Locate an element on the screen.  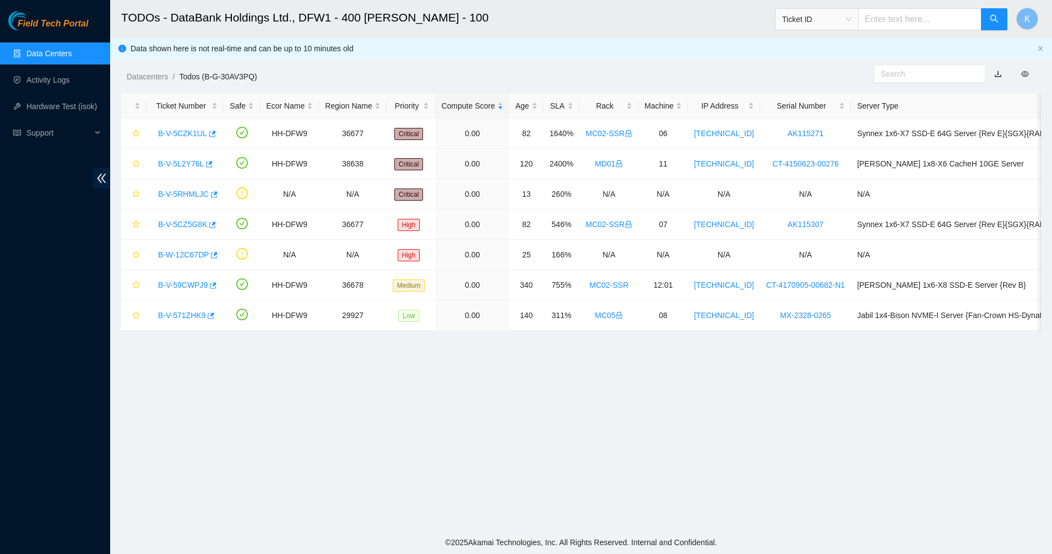
td: 13 is located at coordinates (527, 194).